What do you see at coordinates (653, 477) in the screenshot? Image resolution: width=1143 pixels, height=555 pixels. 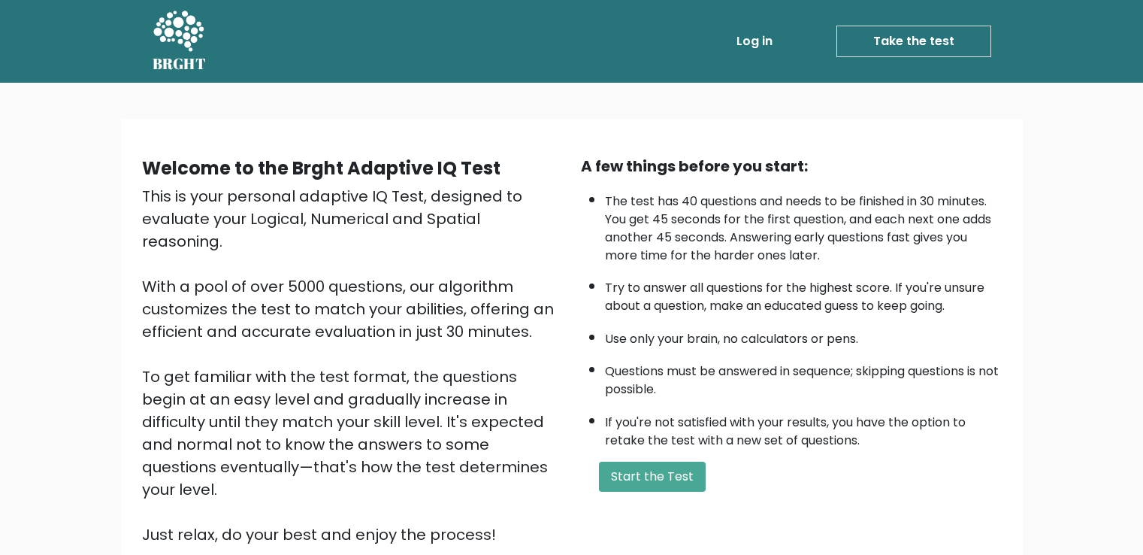 I see `button: Start the Test` at bounding box center [653, 477].